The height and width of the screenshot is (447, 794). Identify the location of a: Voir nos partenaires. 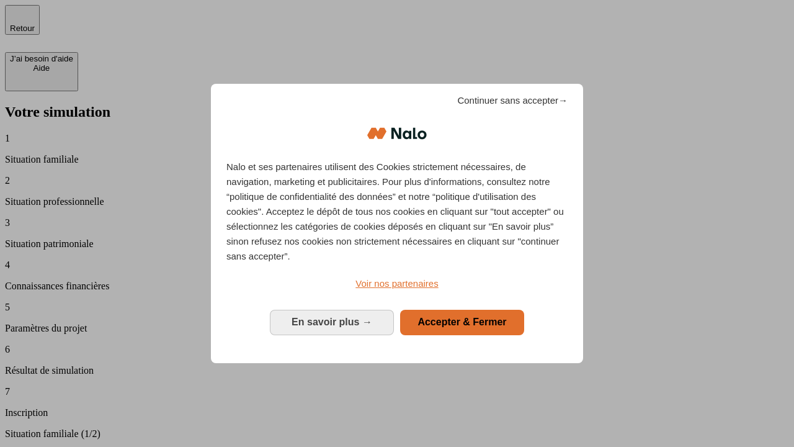
(397, 284).